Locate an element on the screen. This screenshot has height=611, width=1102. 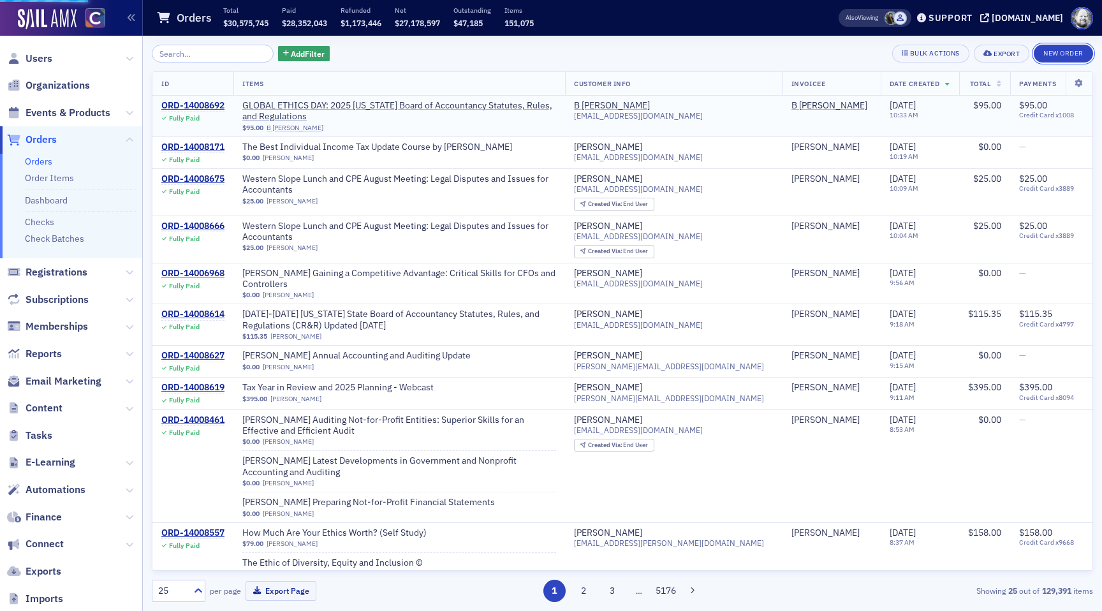
a: Order Items is located at coordinates (49, 178).